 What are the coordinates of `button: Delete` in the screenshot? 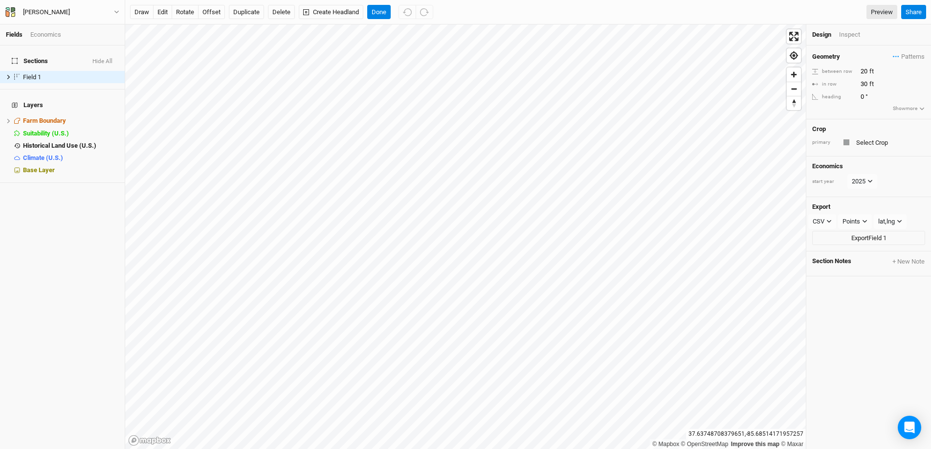 It's located at (281, 12).